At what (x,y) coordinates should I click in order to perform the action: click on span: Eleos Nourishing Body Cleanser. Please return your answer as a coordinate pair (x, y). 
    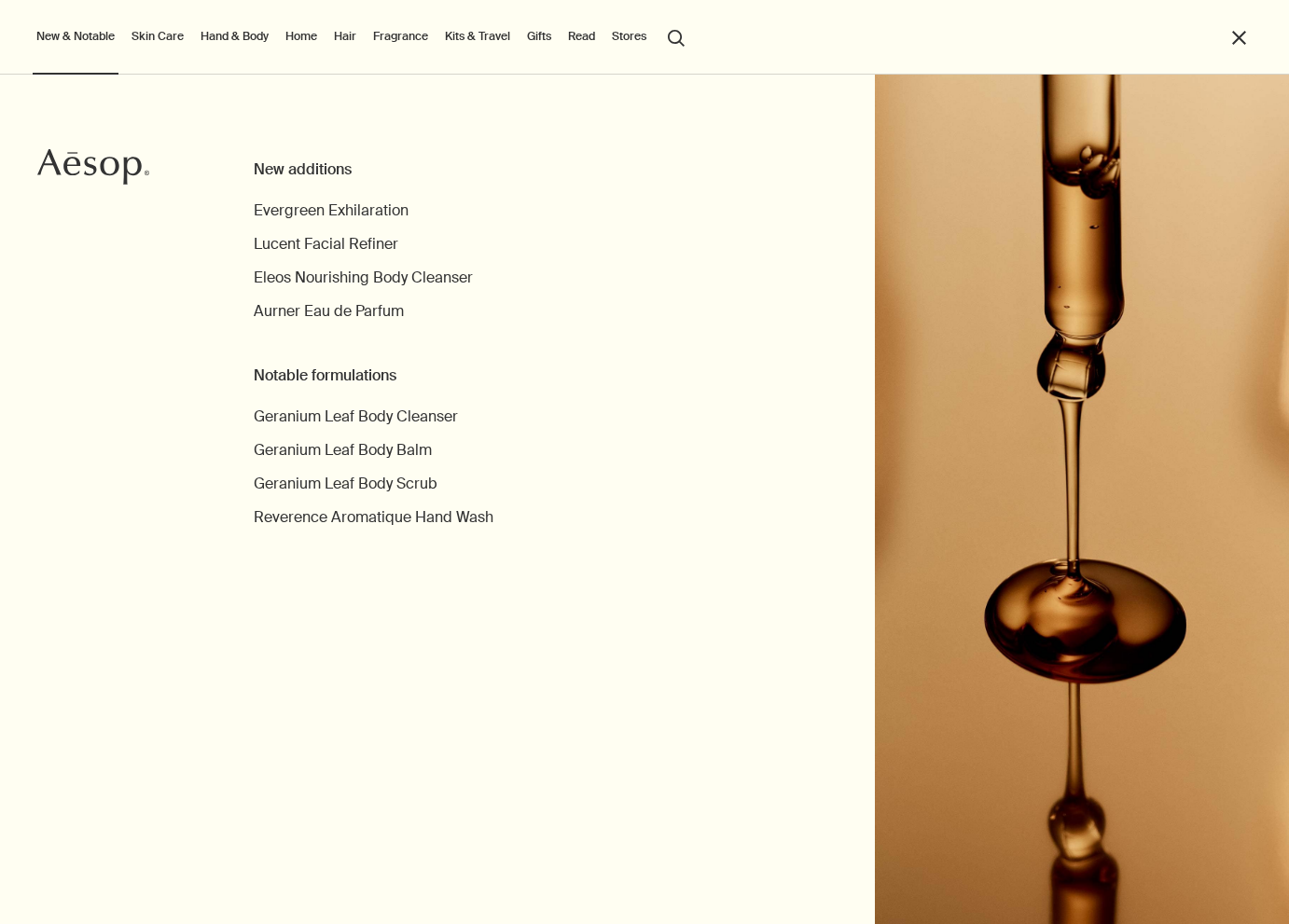
    Looking at the image, I should click on (363, 277).